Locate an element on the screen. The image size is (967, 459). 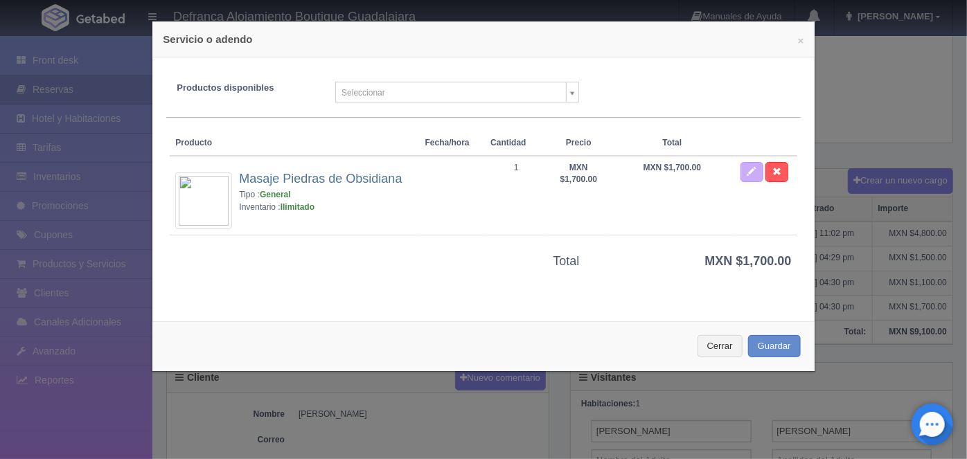
td: 1 is located at coordinates (516, 195).